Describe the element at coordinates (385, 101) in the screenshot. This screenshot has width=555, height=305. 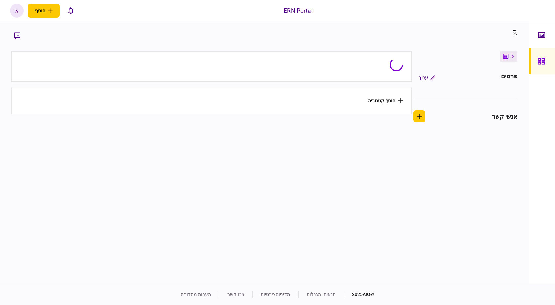
I see `button: הוסף קטגוריה` at that location.